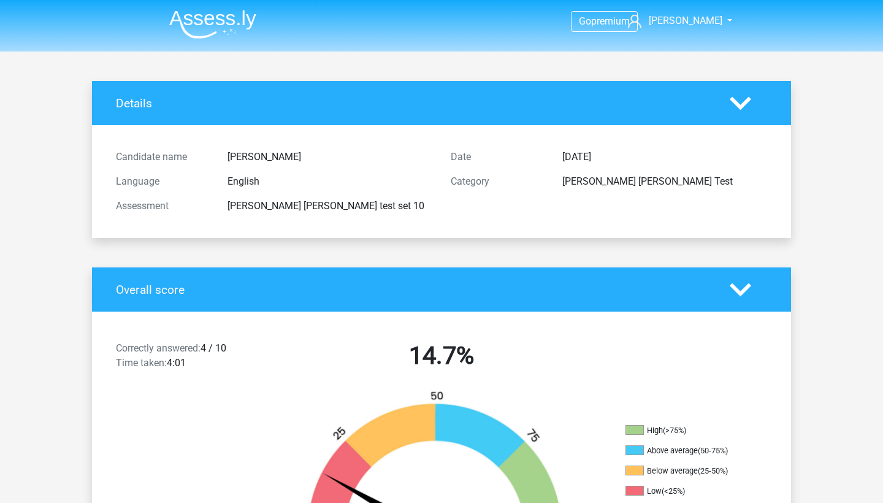  I want to click on div: (>75%), so click(675, 430).